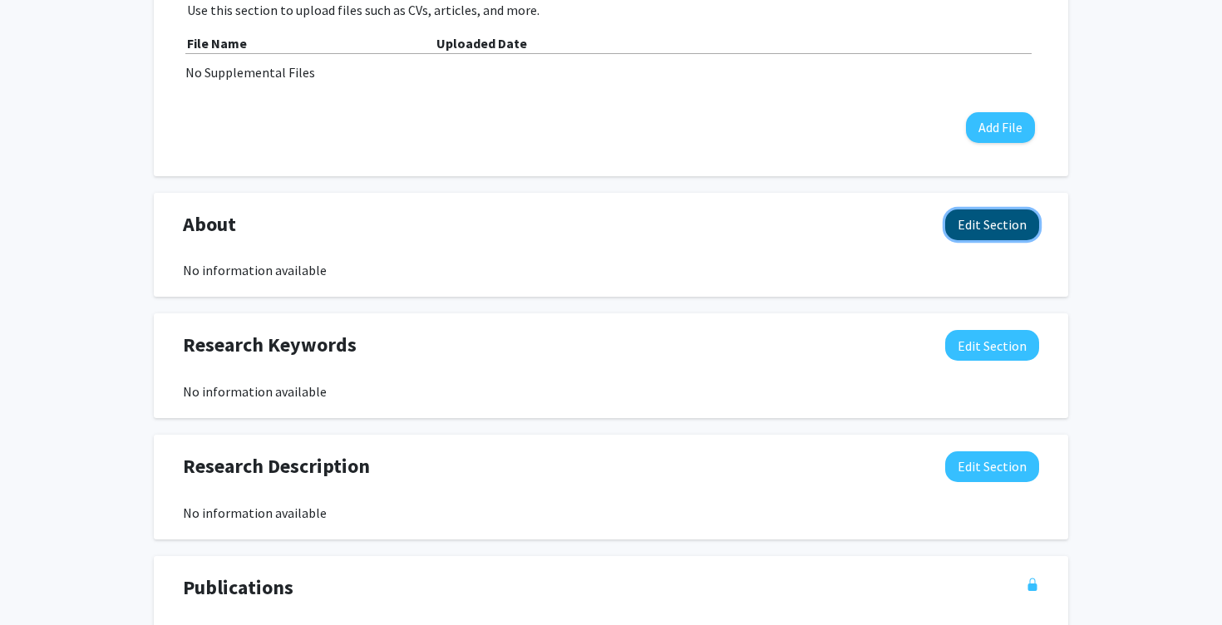  Describe the element at coordinates (276, 466) in the screenshot. I see `span: Research Description` at that location.